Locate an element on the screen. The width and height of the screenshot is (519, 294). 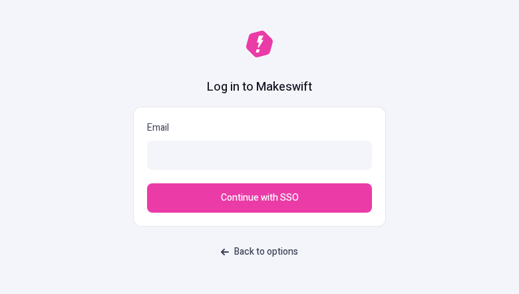
span: Continue with SSO is located at coordinates (260, 198).